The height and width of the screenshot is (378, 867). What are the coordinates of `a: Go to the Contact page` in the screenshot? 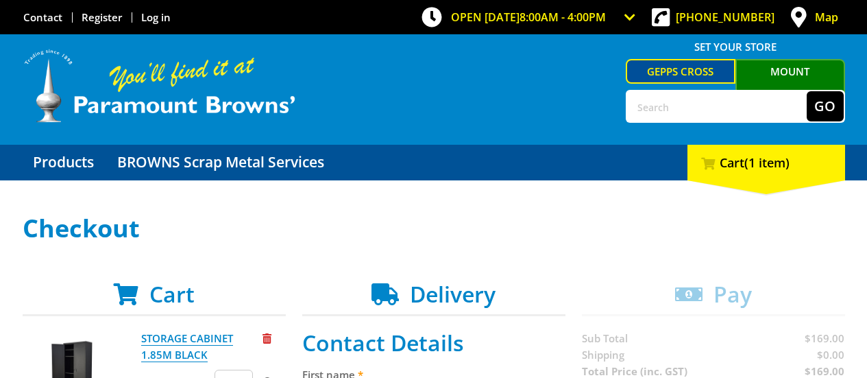 It's located at (43, 17).